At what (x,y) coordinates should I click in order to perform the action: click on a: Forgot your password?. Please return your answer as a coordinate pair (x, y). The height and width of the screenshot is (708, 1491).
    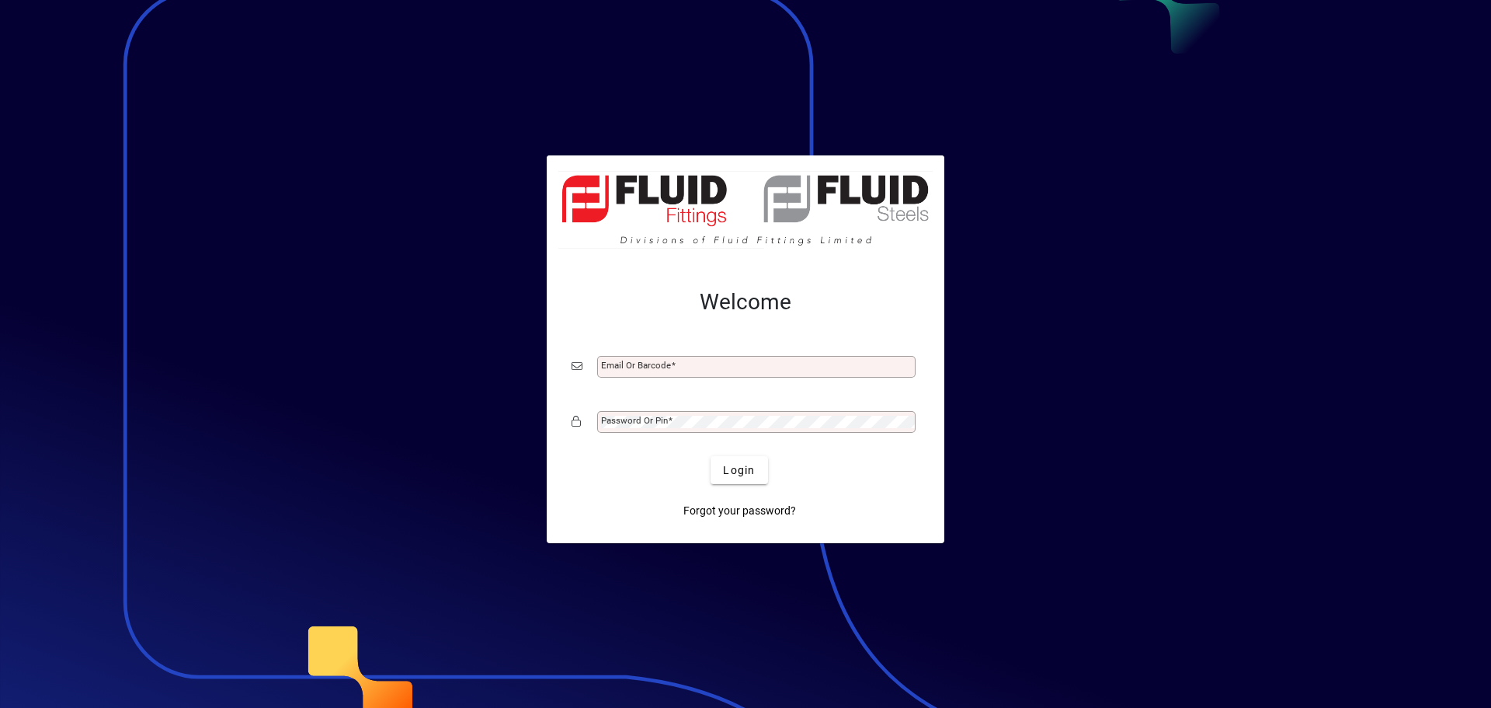
    Looking at the image, I should click on (739, 510).